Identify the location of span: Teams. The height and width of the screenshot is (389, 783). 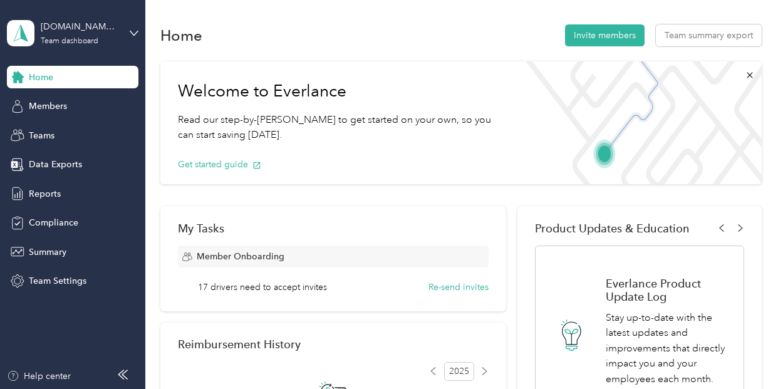
(41, 135).